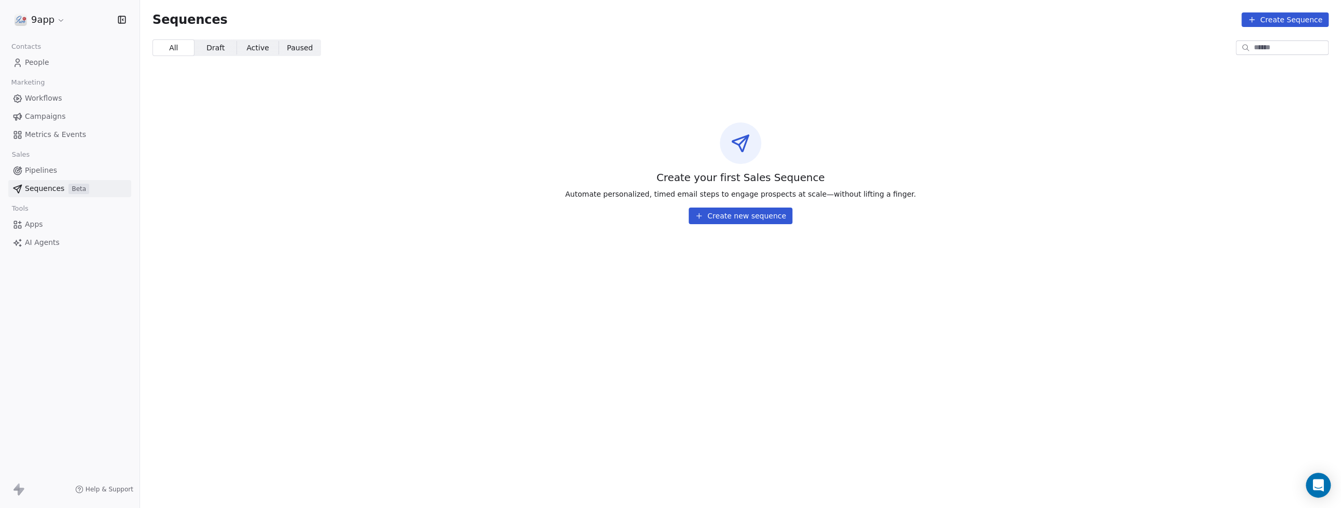 This screenshot has width=1341, height=508. Describe the element at coordinates (45, 116) in the screenshot. I see `span: Campaigns` at that location.